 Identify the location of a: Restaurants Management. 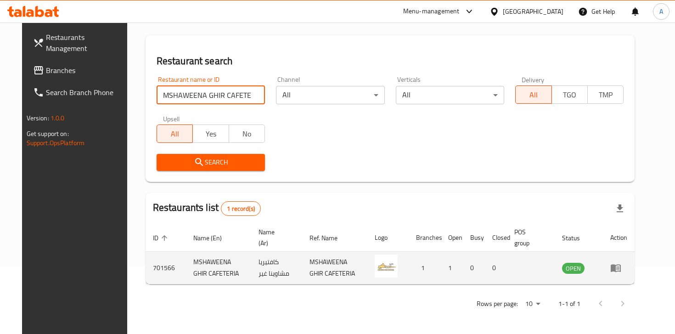
(80, 43).